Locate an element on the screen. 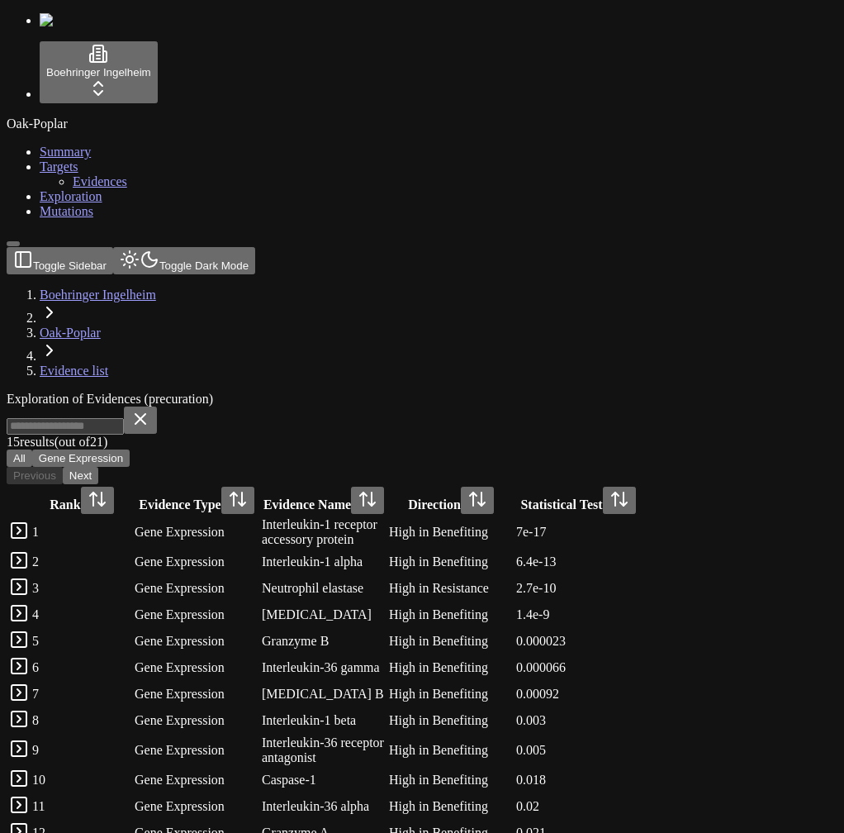  span: High in Resistance is located at coordinates (439, 587).